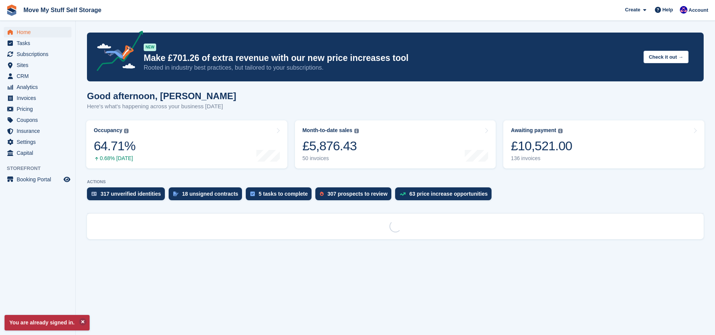 The width and height of the screenshot is (715, 335). What do you see at coordinates (39, 142) in the screenshot?
I see `span: Settings` at bounding box center [39, 142].